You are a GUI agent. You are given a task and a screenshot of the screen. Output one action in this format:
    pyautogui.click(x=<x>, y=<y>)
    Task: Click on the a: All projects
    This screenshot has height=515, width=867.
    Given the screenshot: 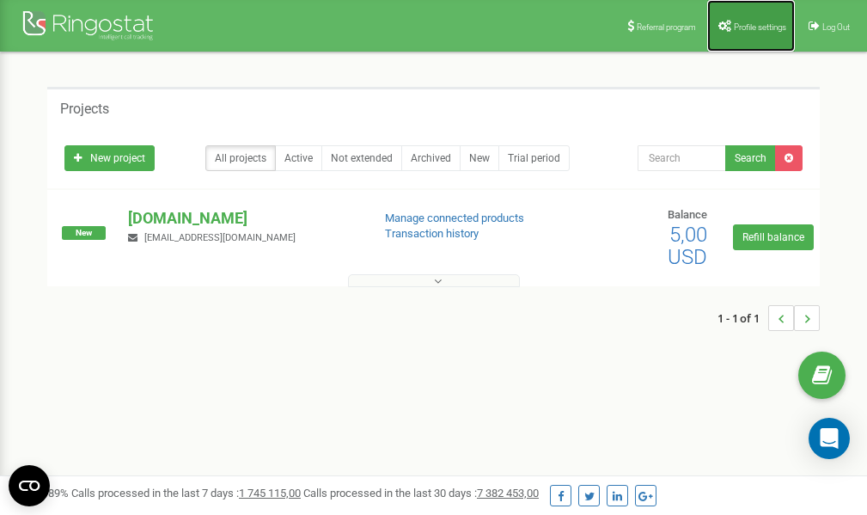 What is the action you would take?
    pyautogui.click(x=241, y=158)
    